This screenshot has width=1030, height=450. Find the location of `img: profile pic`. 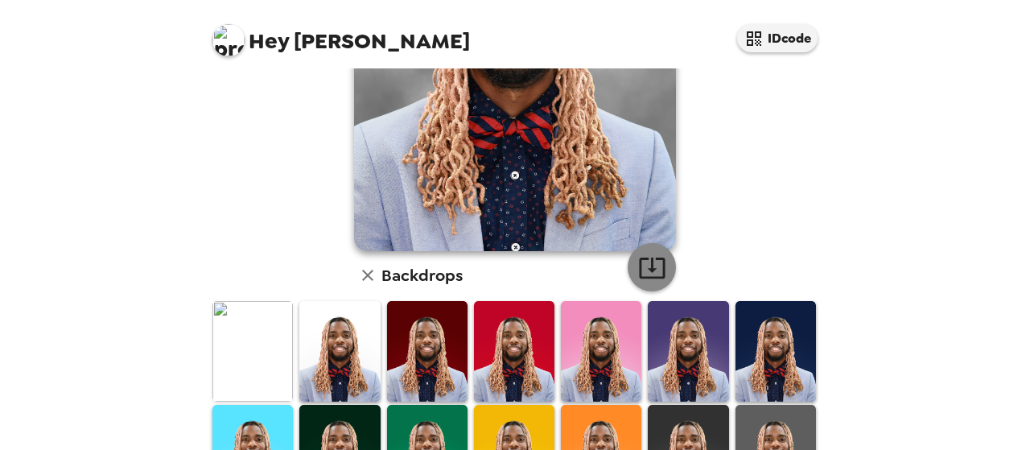

img: profile pic is located at coordinates (228, 40).